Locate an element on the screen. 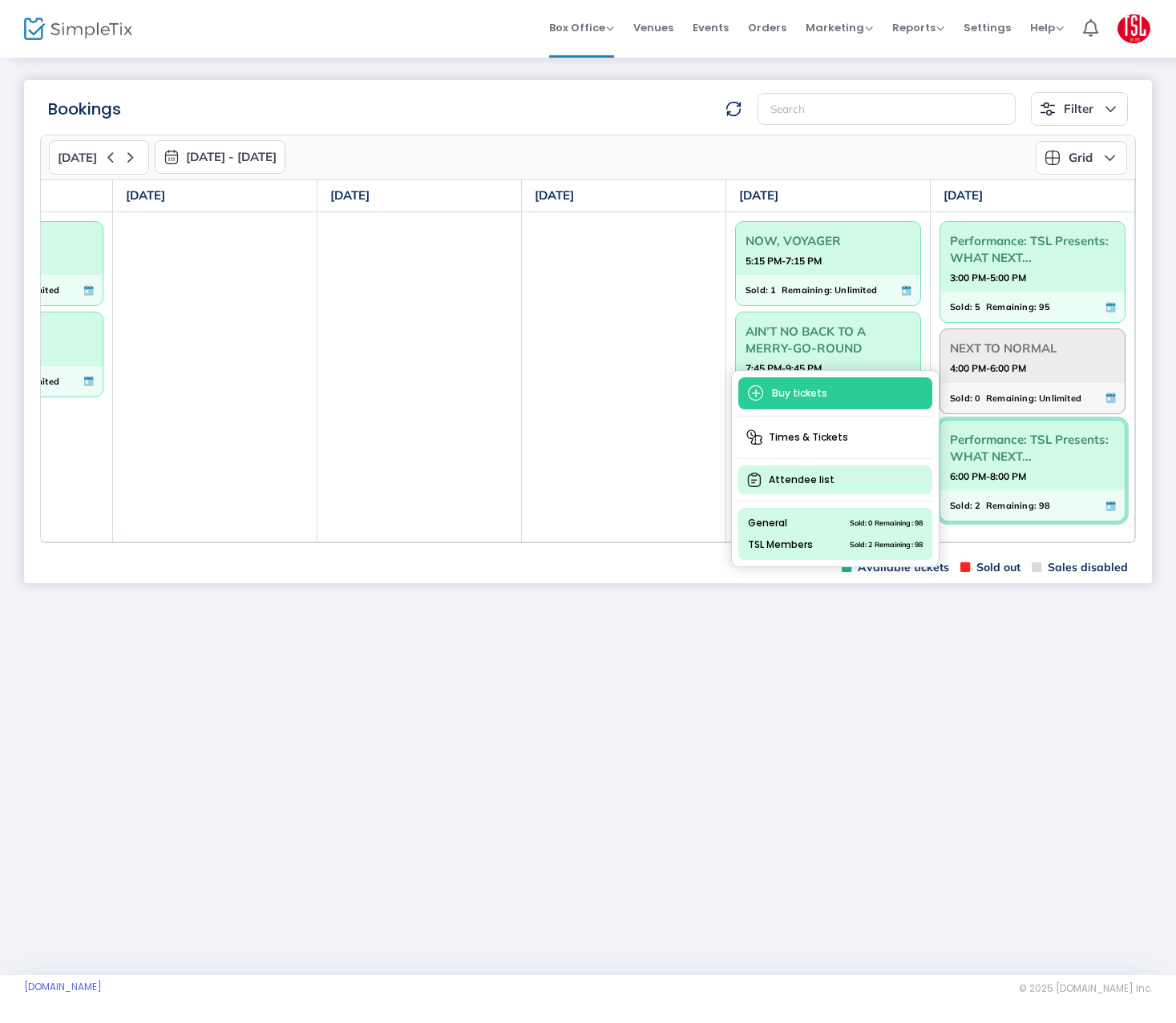 This screenshot has width=1176, height=1023. span: Settings is located at coordinates (986, 27).